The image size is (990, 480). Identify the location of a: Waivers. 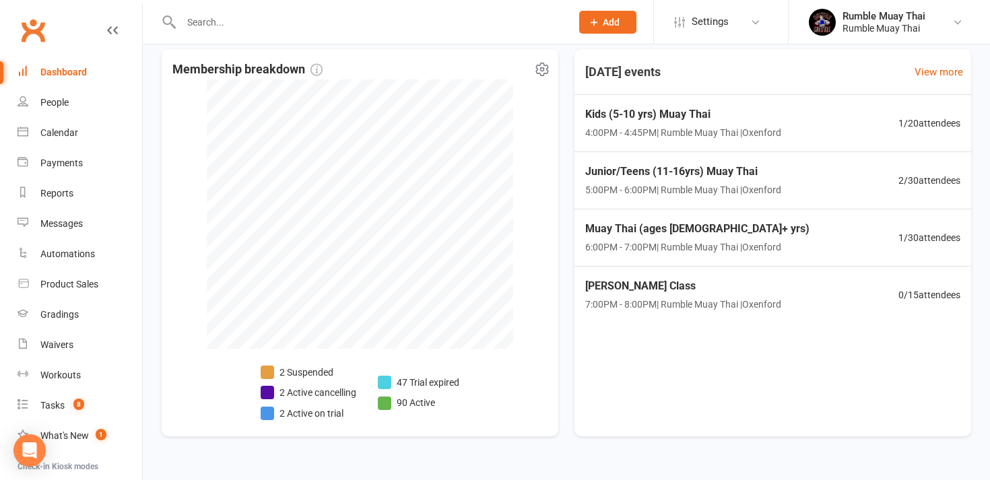
(79, 345).